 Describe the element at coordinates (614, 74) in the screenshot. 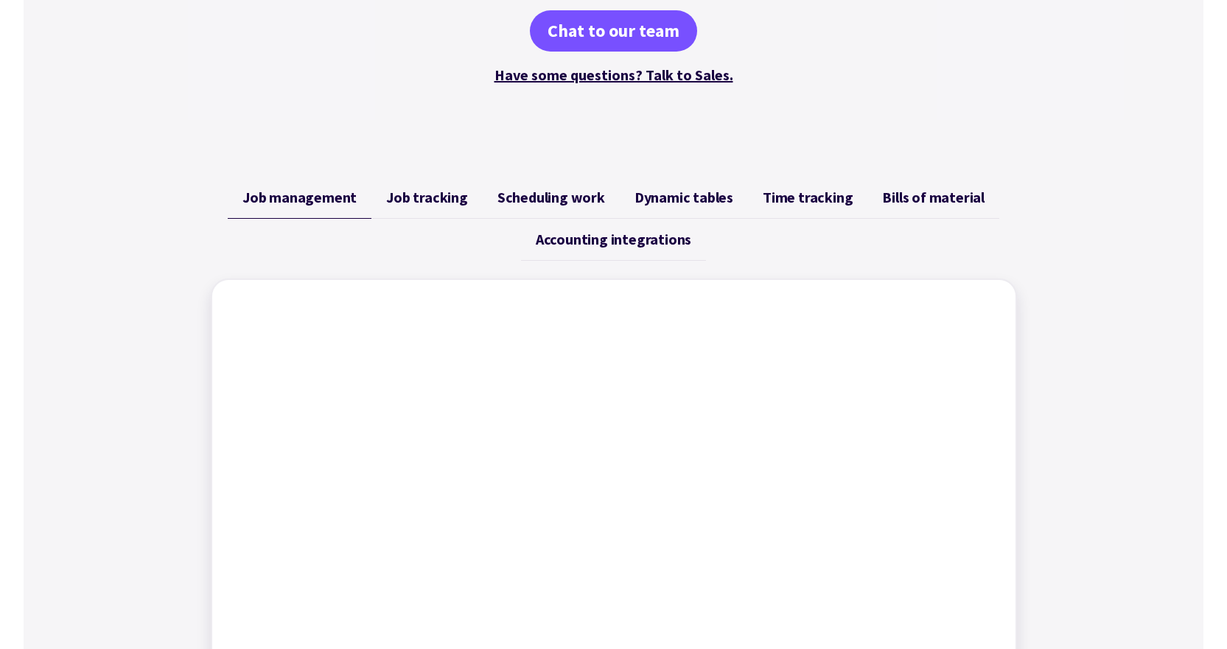

I see `a: Have some questions? Talk to Sales.` at that location.